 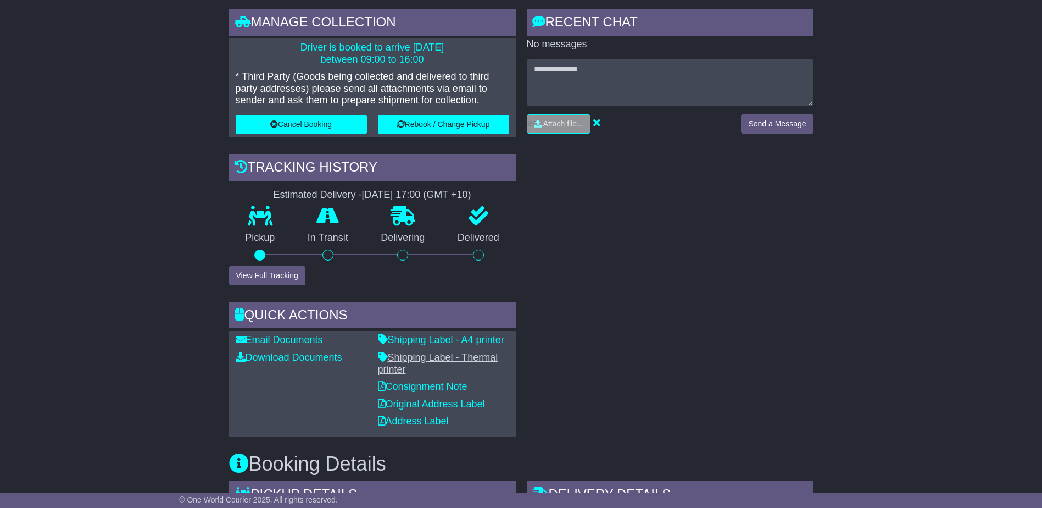 I want to click on div: Estimated Delivery -, so click(x=372, y=195).